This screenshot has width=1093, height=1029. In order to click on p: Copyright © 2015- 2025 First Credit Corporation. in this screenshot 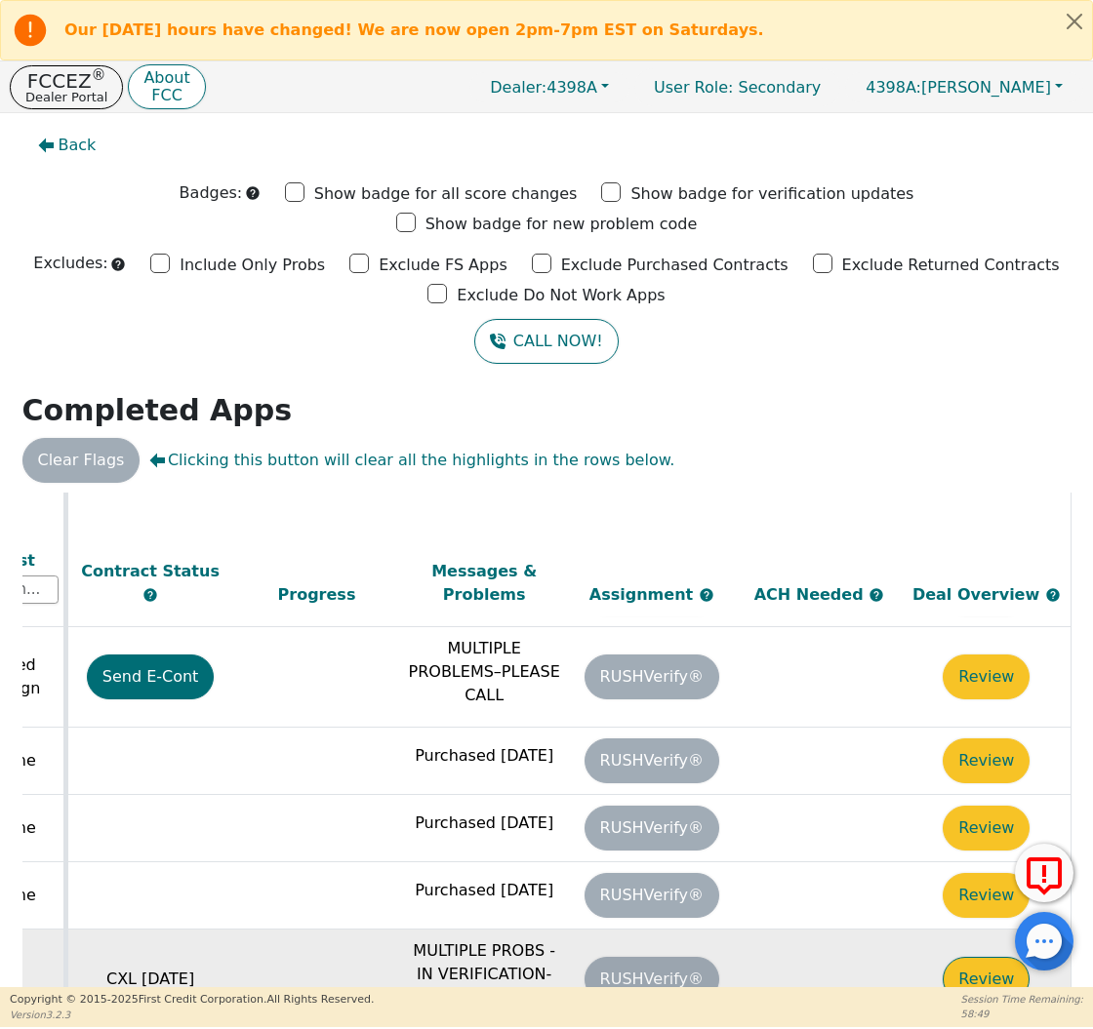, I will do `click(191, 1000)`.